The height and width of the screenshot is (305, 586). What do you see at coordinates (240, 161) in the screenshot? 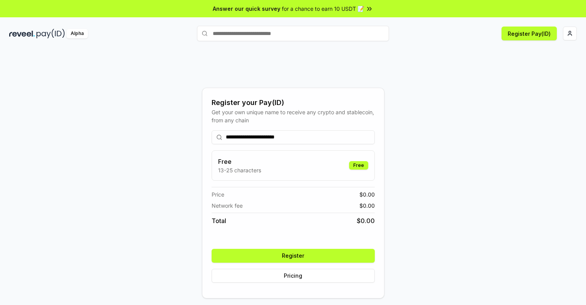
I see `h3: Free` at bounding box center [240, 161].